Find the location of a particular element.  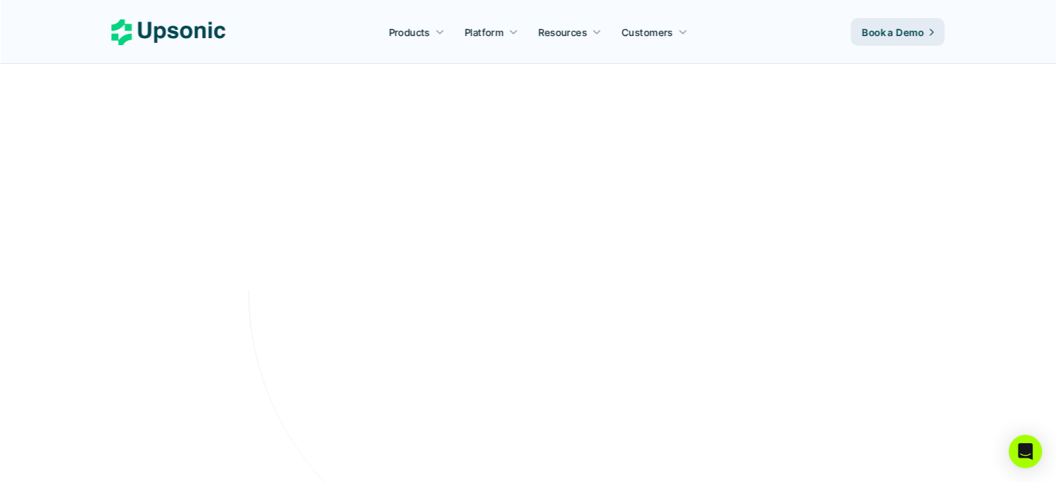

p: Products is located at coordinates (409, 32).